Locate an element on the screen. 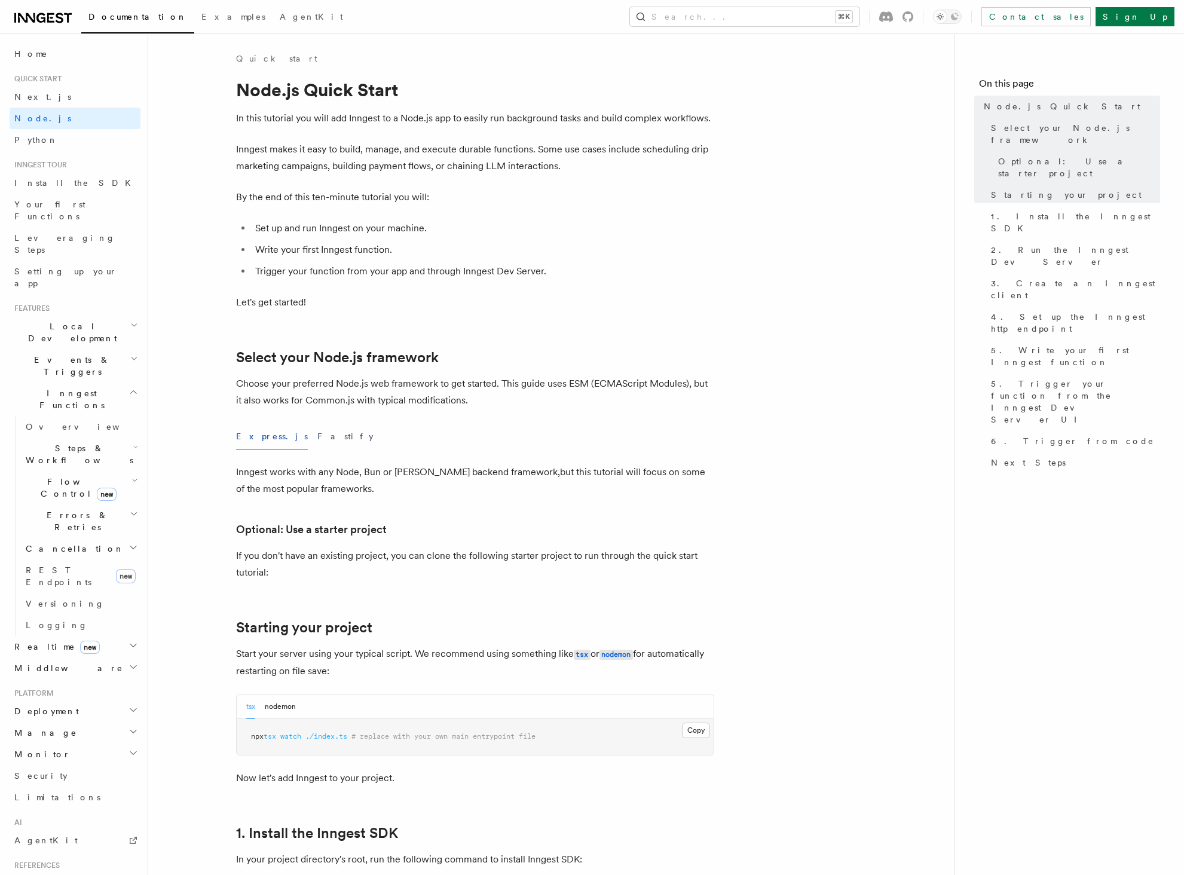 Image resolution: width=1184 pixels, height=875 pixels. a: Select your Node.js framework is located at coordinates (1073, 134).